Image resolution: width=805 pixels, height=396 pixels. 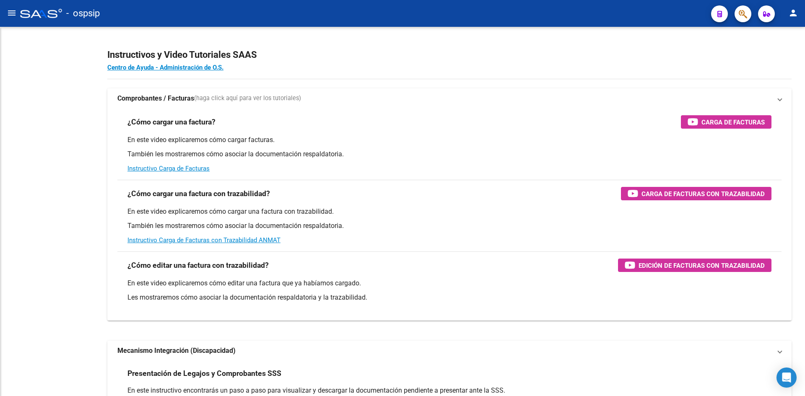 What do you see at coordinates (449, 215) in the screenshot?
I see `div: Comprobantes / Facturas(haga click aquí para ver los tutoriales)` at bounding box center [449, 215].